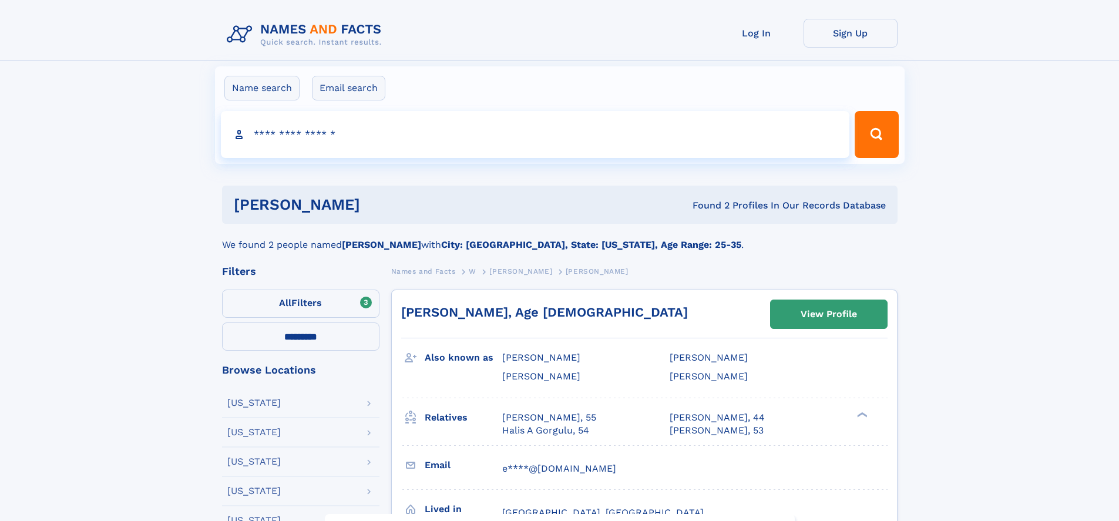  What do you see at coordinates (464, 418) in the screenshot?
I see `h3: Relatives` at bounding box center [464, 418].